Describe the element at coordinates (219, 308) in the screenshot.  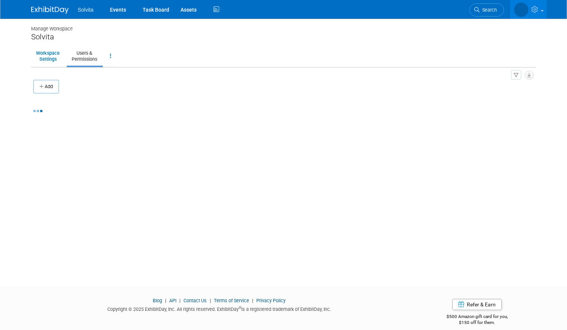
I see `div: Copyright © 2025 ExhibitDay, Inc. All rights reserved. ExhibitDay is a registered trademark of Ex...` at that location.